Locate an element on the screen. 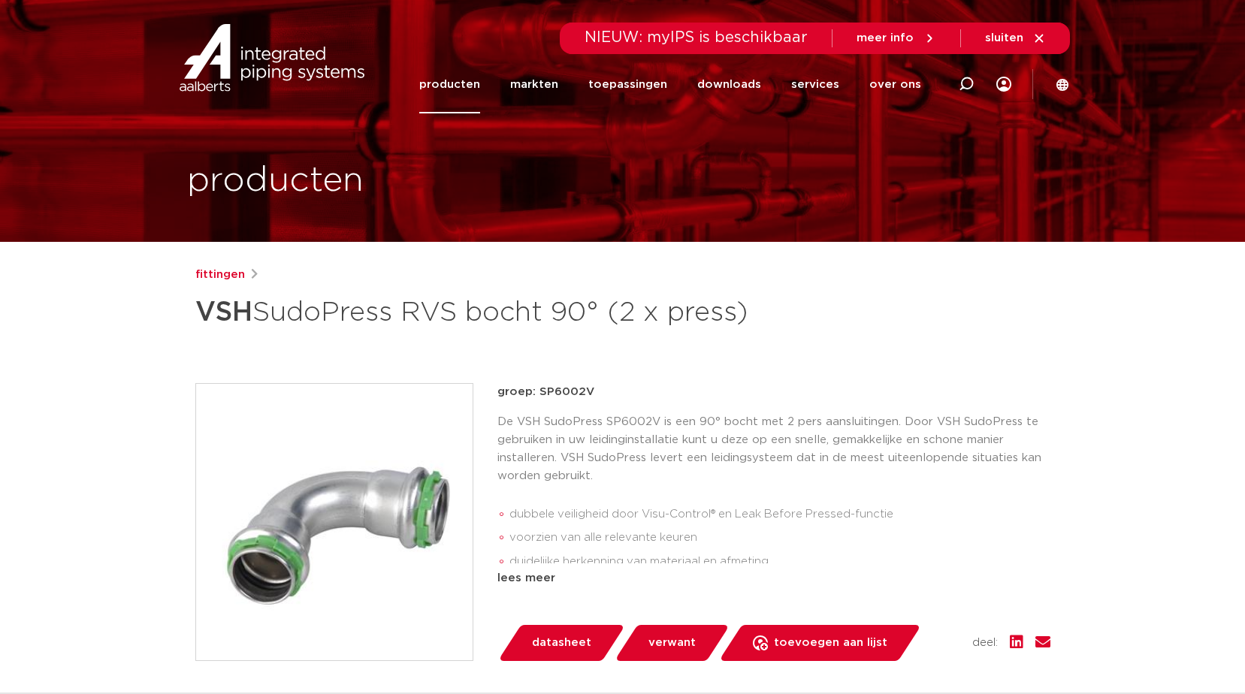  a: producten is located at coordinates (449, 84).